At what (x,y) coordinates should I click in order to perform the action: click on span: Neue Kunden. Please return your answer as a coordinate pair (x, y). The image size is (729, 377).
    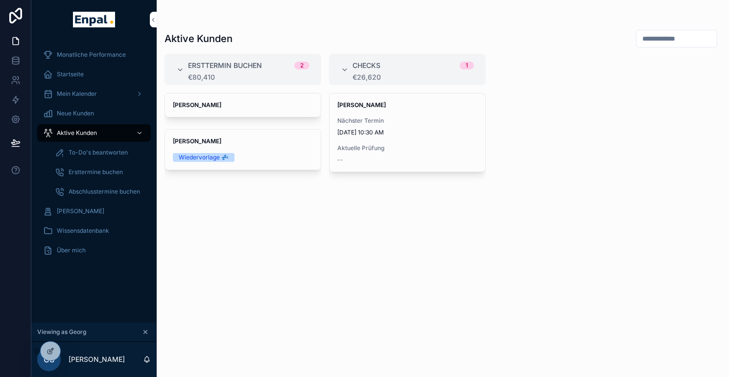
    Looking at the image, I should click on (75, 114).